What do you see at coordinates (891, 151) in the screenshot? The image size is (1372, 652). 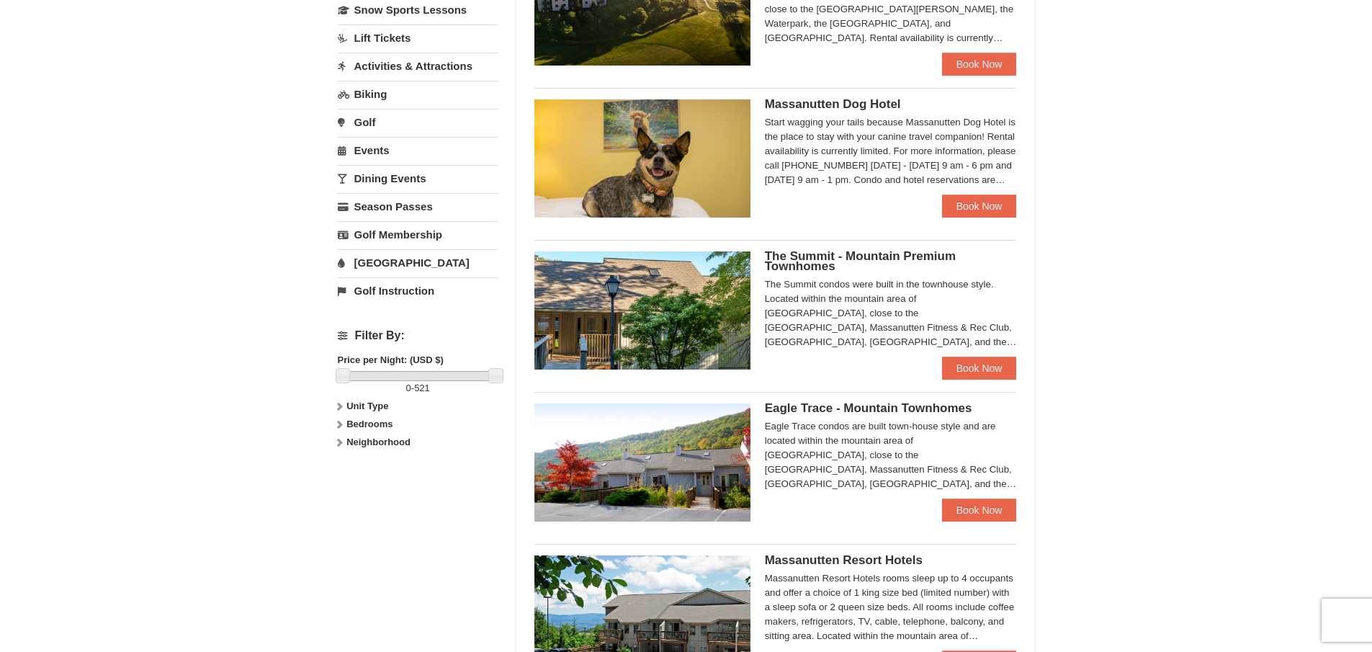 I see `div: Start wagging your tails because Massanutten Dog Hotel is the place to stay with your canine trav...` at bounding box center [891, 151].